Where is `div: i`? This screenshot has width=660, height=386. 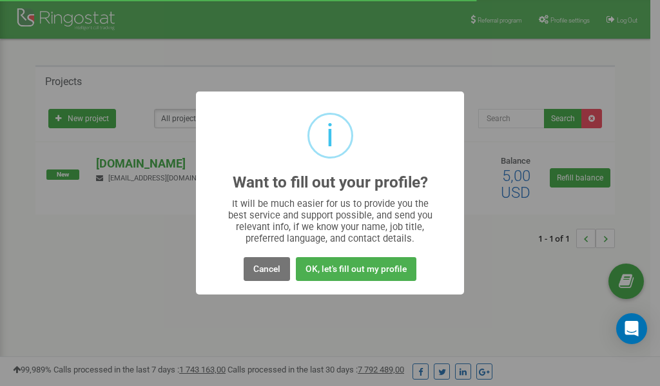 div: i is located at coordinates (330, 135).